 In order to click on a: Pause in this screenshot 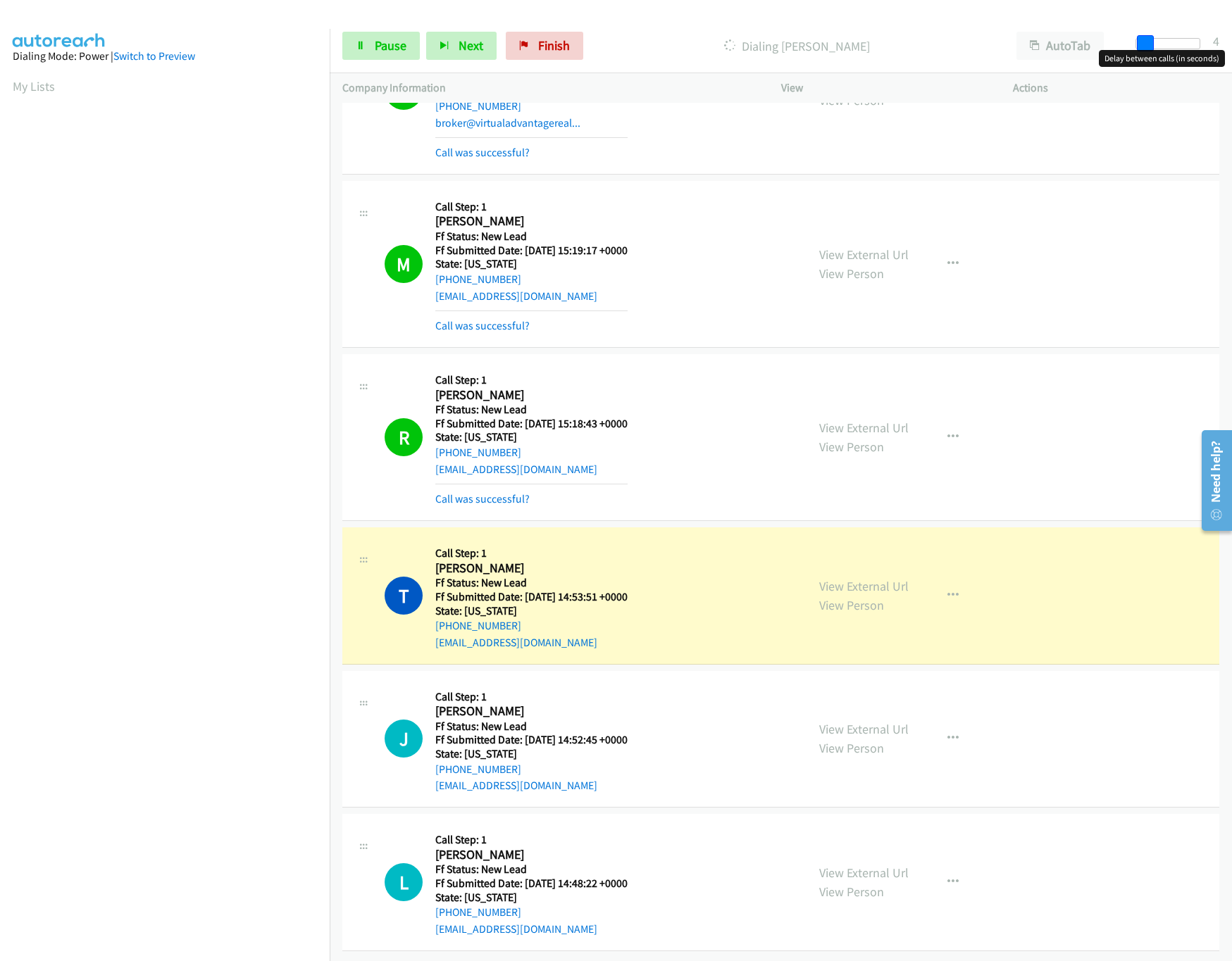, I will do `click(381, 46)`.